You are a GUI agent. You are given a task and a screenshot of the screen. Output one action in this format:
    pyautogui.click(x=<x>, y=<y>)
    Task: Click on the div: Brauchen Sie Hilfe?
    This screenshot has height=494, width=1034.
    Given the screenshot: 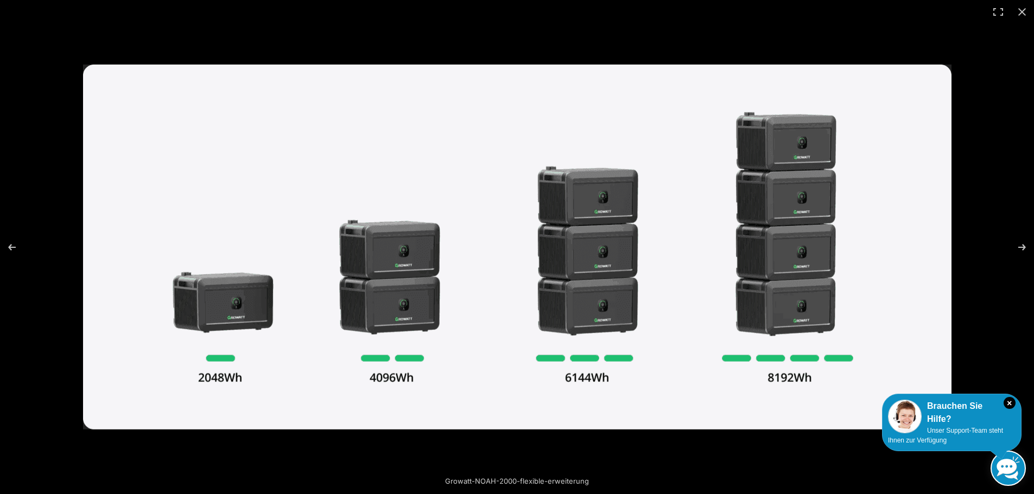 What is the action you would take?
    pyautogui.click(x=951, y=413)
    